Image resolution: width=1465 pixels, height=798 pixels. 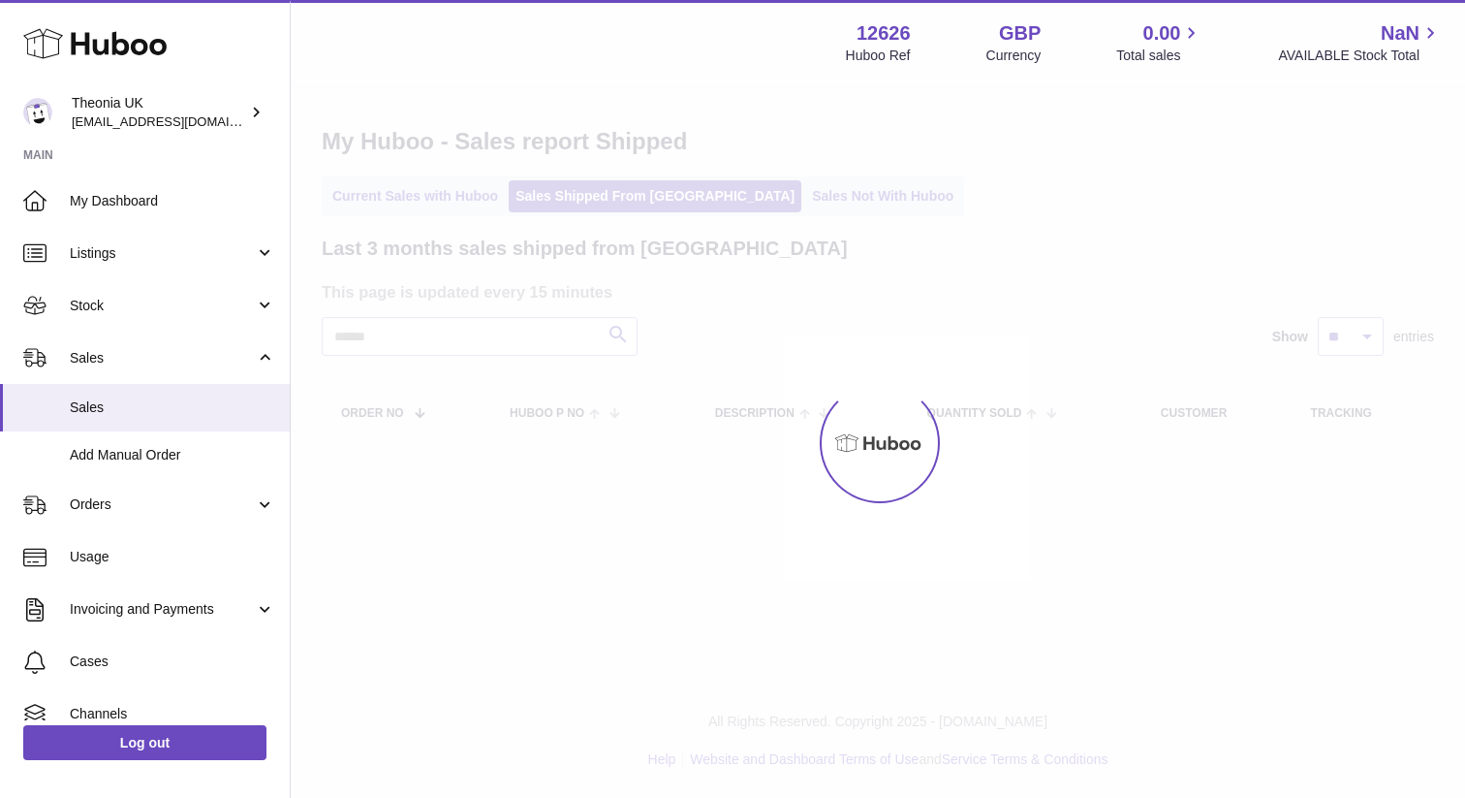 I want to click on span: AVAILABLE Stock Total, so click(x=1360, y=55).